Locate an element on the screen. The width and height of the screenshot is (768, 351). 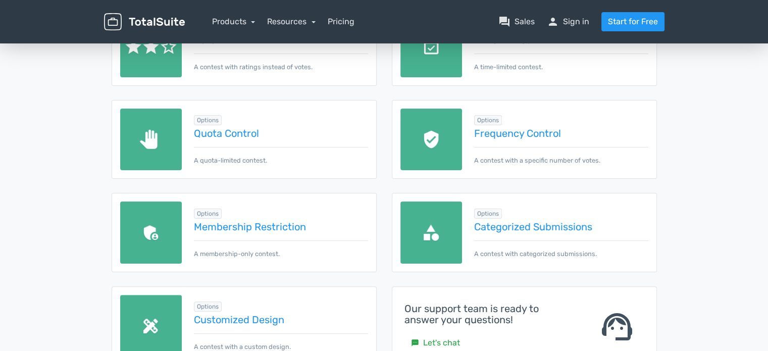
a: Time limited is located at coordinates (561, 40).